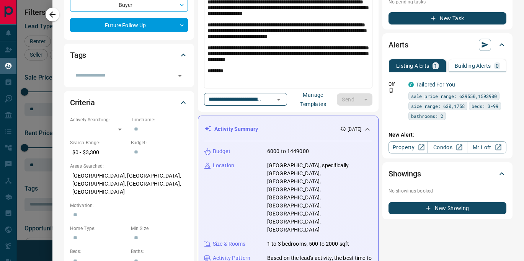 This screenshot has height=261, width=524. What do you see at coordinates (159, 229) in the screenshot?
I see `p: Min Size:` at bounding box center [159, 229].